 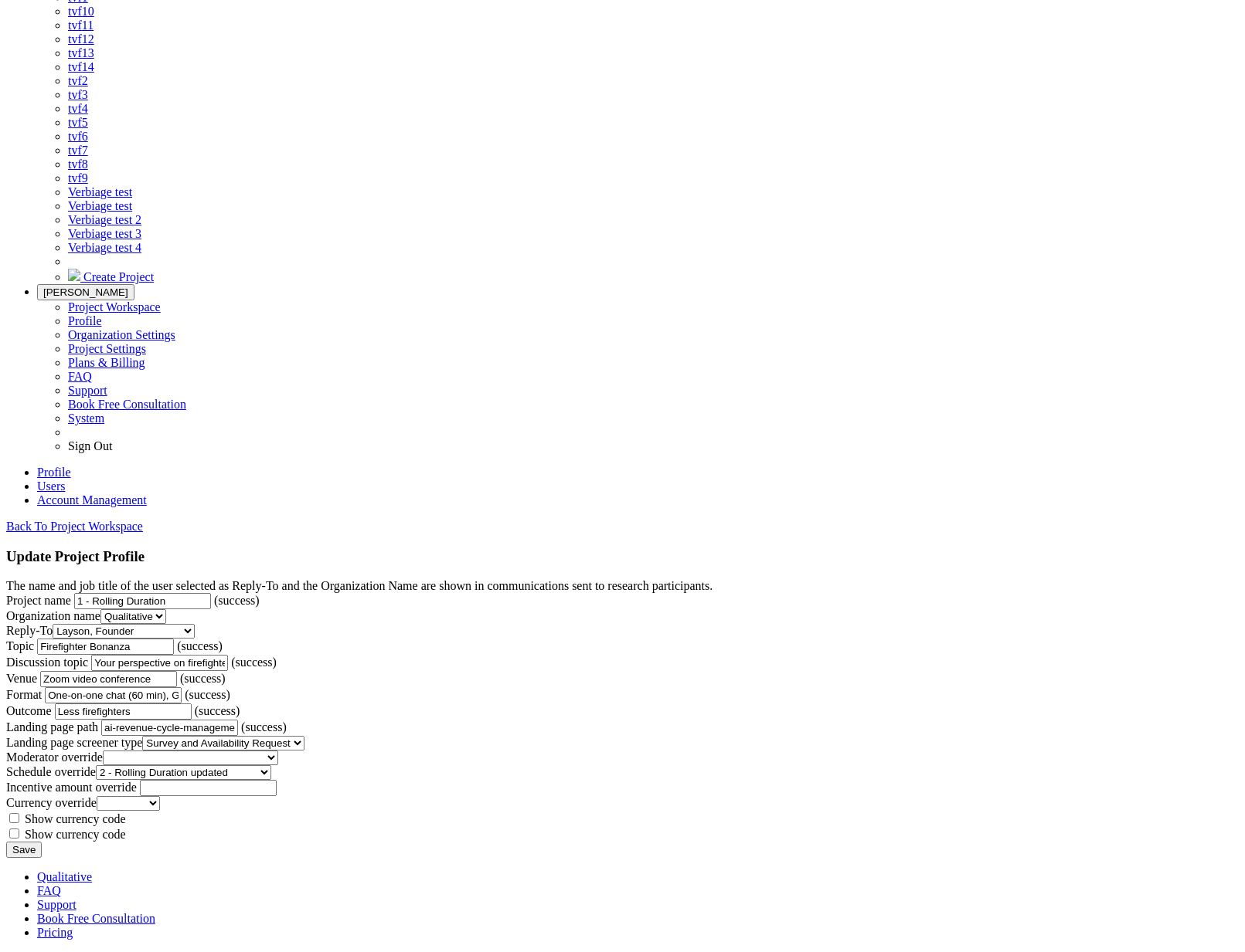 I want to click on a: Verbiage test 4, so click(x=105, y=247).